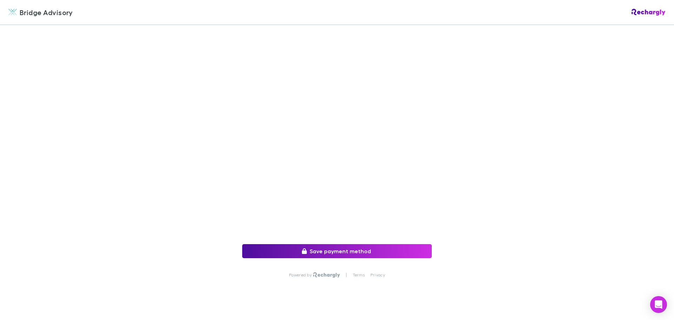 Image resolution: width=674 pixels, height=320 pixels. I want to click on img: Bridge Advisory's Logo, so click(13, 12).